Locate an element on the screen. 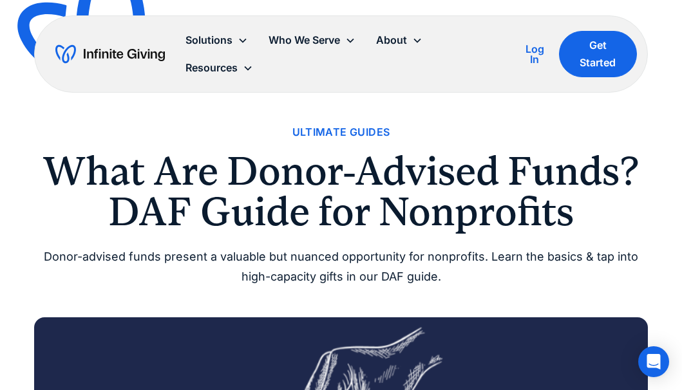  a: Ultimate Guides is located at coordinates (341, 132).